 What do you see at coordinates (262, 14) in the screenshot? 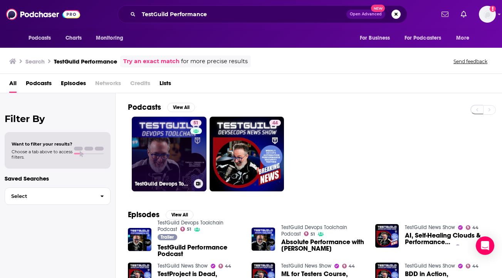
I see `div: Search podcasts, credits, & more...` at bounding box center [262, 14].